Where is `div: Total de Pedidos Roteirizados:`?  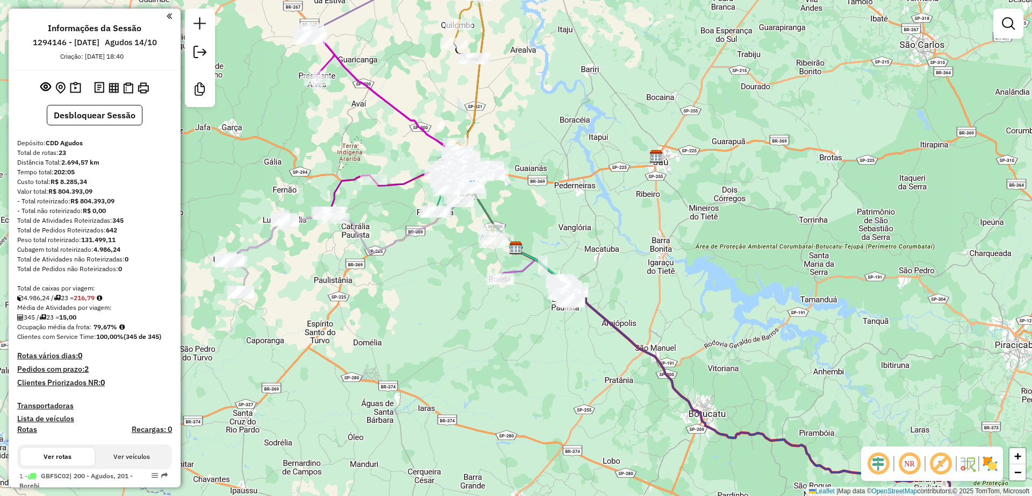
div: Total de Pedidos Roteirizados: is located at coordinates (95, 230).